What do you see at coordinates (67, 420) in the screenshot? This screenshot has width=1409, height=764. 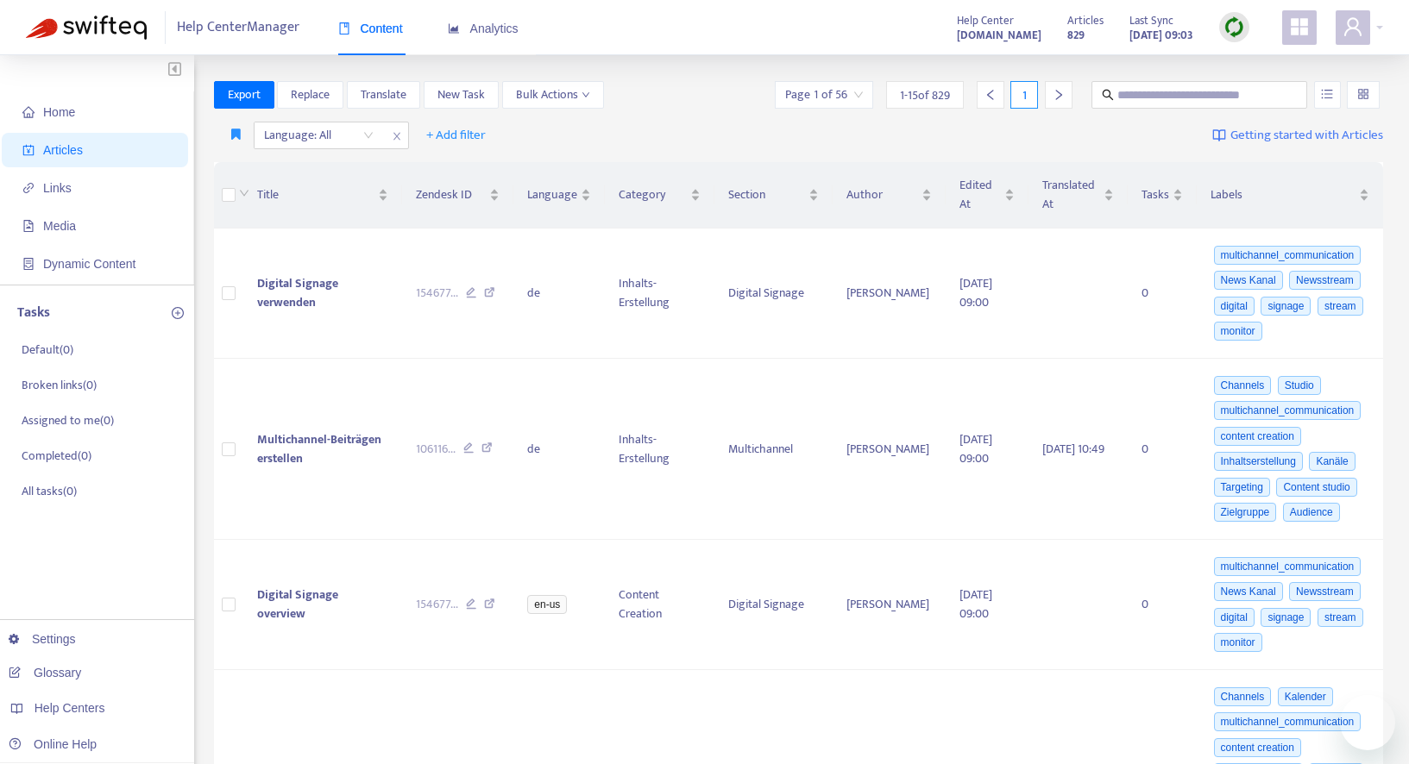 I see `p: Assigned to me ( 0 )` at bounding box center [67, 420].